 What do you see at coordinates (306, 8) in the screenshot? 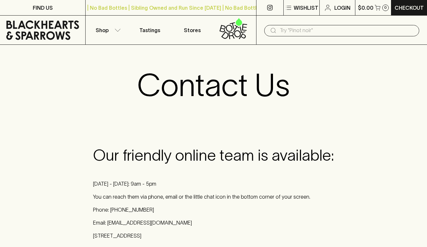
I see `p: Wishlist` at bounding box center [306, 8].